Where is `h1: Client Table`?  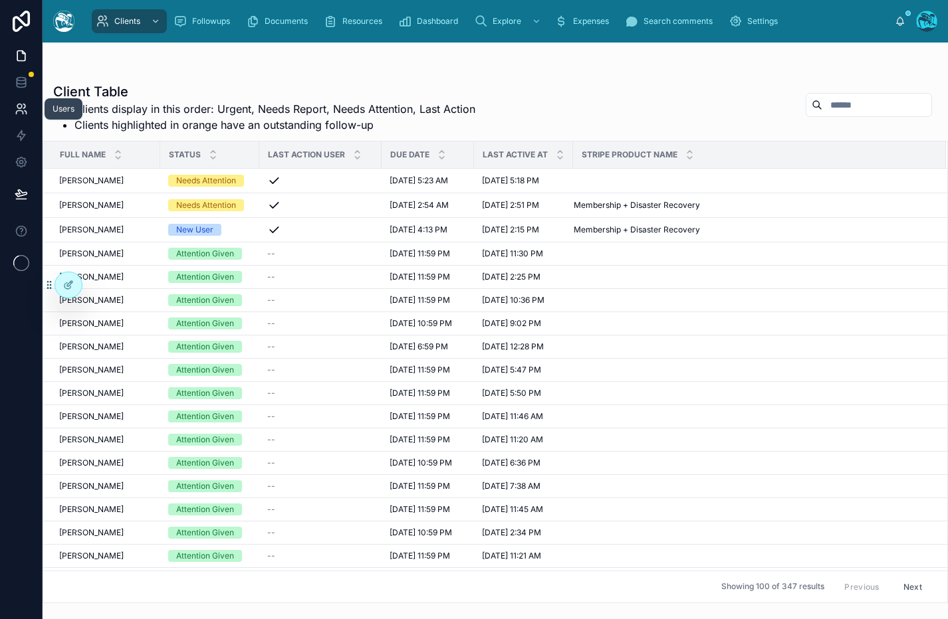
h1: Client Table is located at coordinates (264, 92).